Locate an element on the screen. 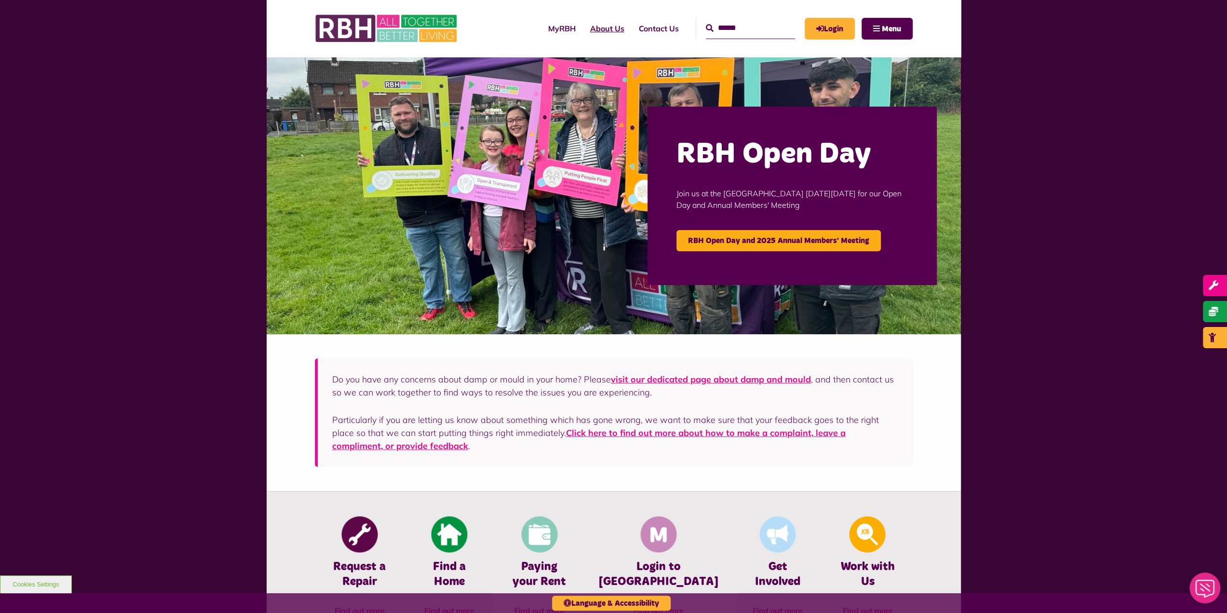  img: Find A Home is located at coordinates (449, 534).